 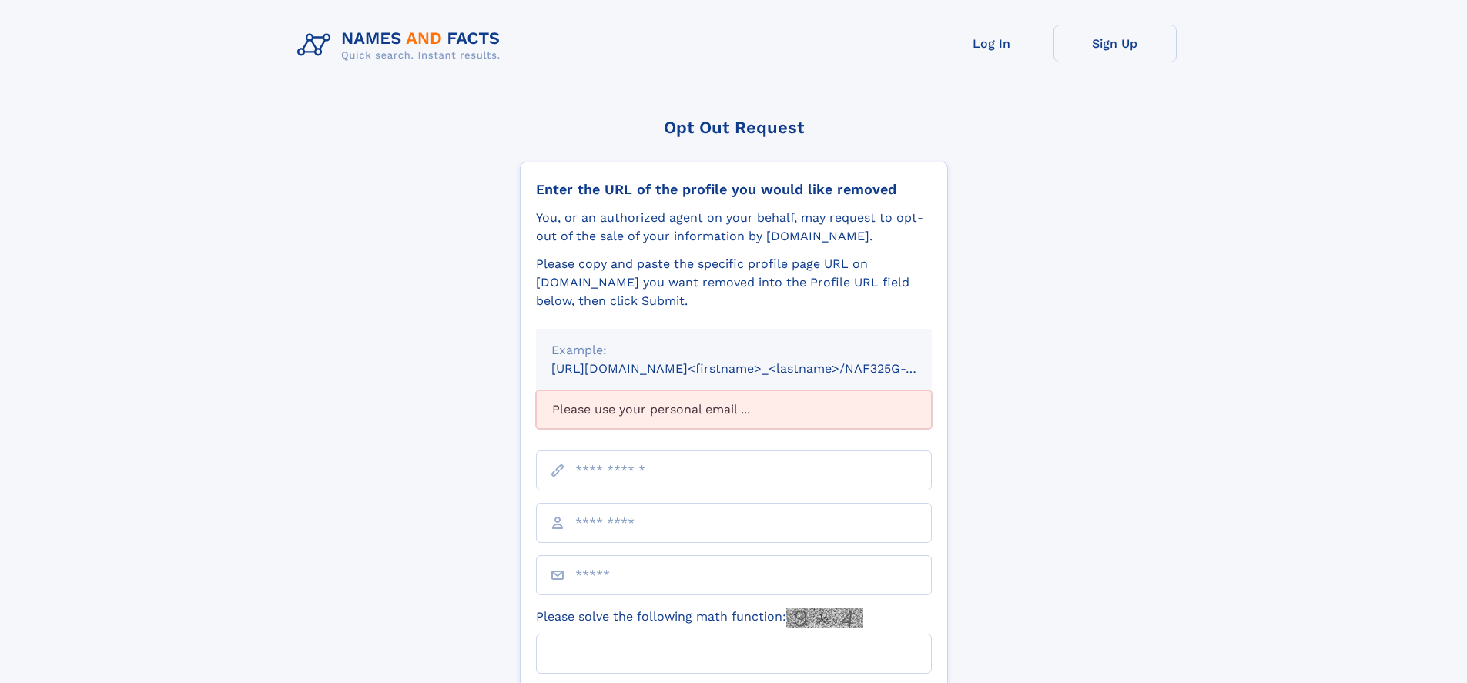 I want to click on div: Example:, so click(x=734, y=350).